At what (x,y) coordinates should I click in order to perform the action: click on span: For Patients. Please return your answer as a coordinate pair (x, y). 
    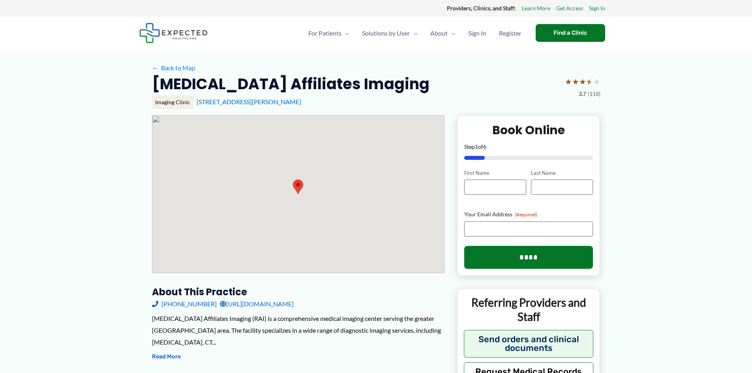
    Looking at the image, I should click on (325, 33).